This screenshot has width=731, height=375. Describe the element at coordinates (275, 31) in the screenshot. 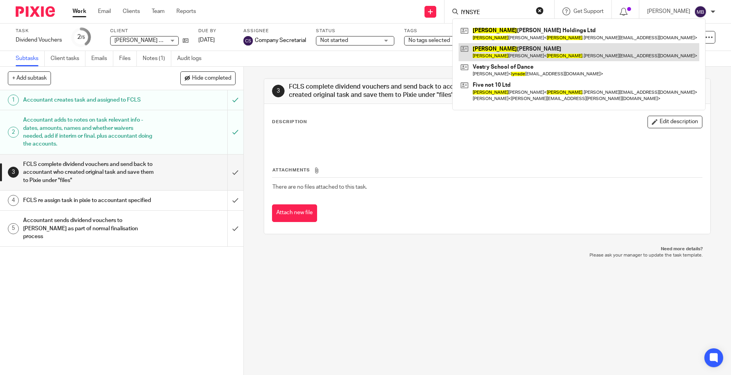

I see `label: Assignee` at that location.